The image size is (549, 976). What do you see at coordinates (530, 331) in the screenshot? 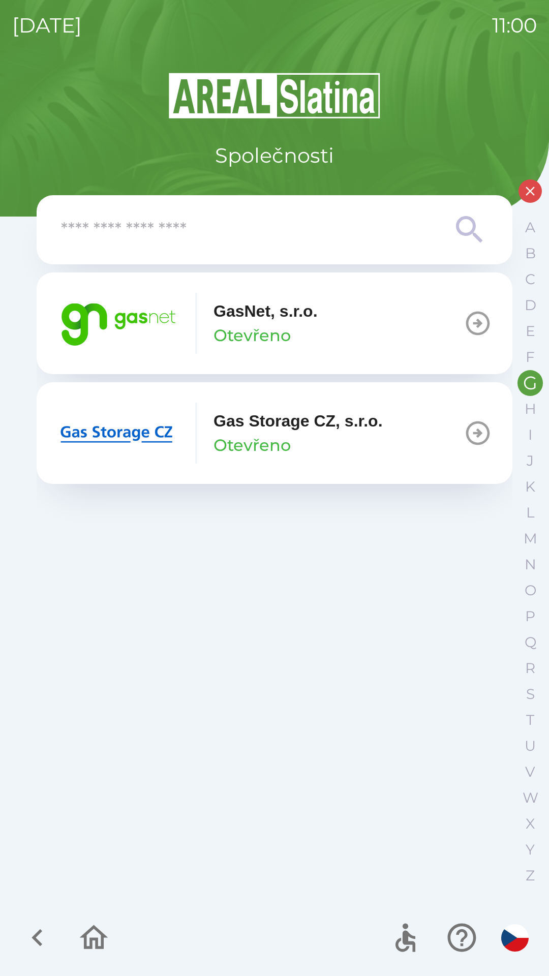
I see `button: E` at bounding box center [530, 331].